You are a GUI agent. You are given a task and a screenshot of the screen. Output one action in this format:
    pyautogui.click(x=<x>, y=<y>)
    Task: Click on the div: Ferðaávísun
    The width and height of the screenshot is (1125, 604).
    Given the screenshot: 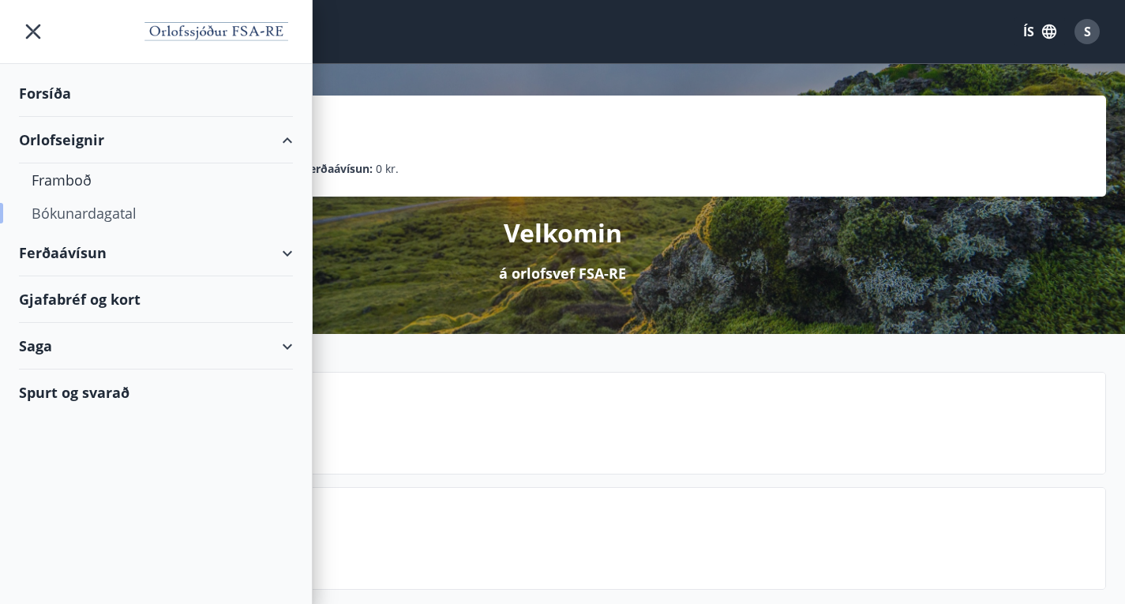 What is the action you would take?
    pyautogui.click(x=156, y=253)
    